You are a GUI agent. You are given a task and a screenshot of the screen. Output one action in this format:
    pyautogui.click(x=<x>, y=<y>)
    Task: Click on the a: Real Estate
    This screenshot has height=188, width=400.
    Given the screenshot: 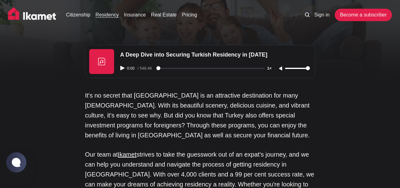 What is the action you would take?
    pyautogui.click(x=164, y=15)
    